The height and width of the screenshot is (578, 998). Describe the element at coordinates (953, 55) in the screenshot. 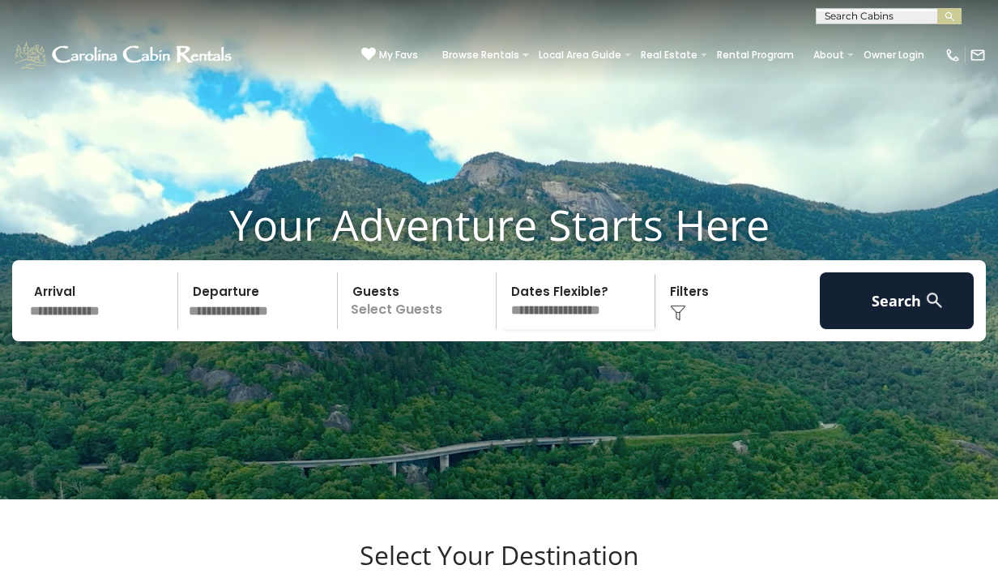

I see `img: phone-regular-white.png` at that location.